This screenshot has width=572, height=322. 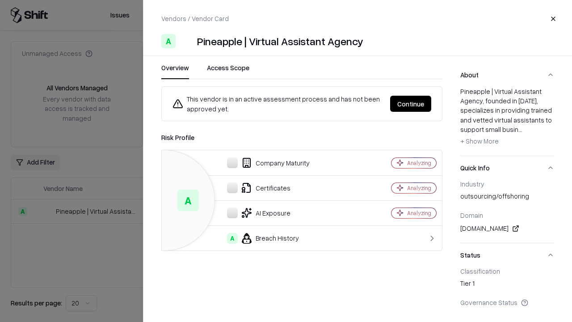 What do you see at coordinates (175, 71) in the screenshot?
I see `button: Overview` at bounding box center [175, 71].